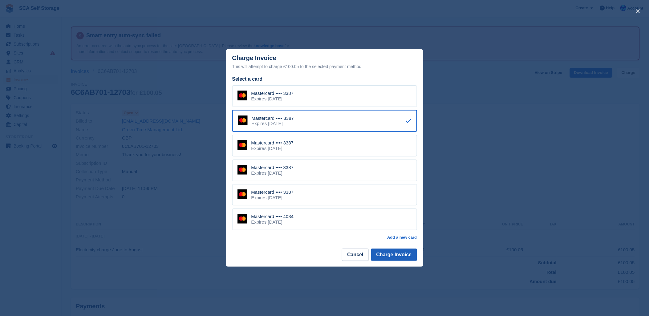  What do you see at coordinates (273, 217) in the screenshot?
I see `div: Mastercard •••• 4034` at bounding box center [273, 217].